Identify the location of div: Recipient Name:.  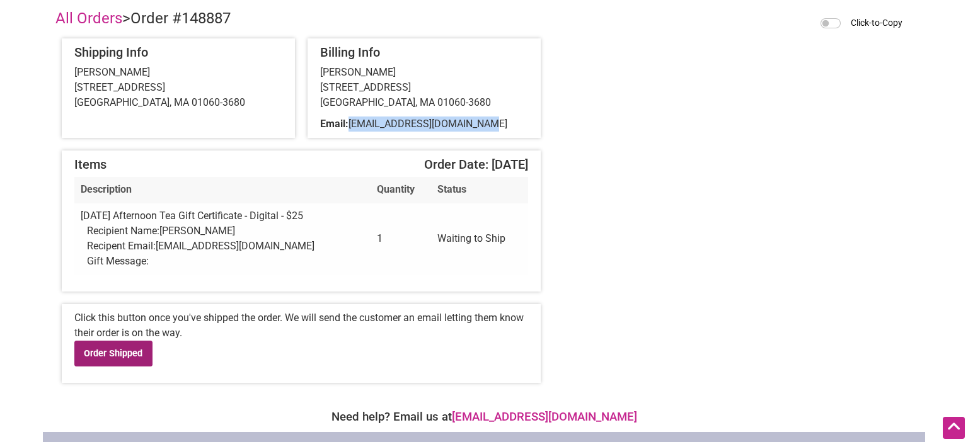
(226, 231).